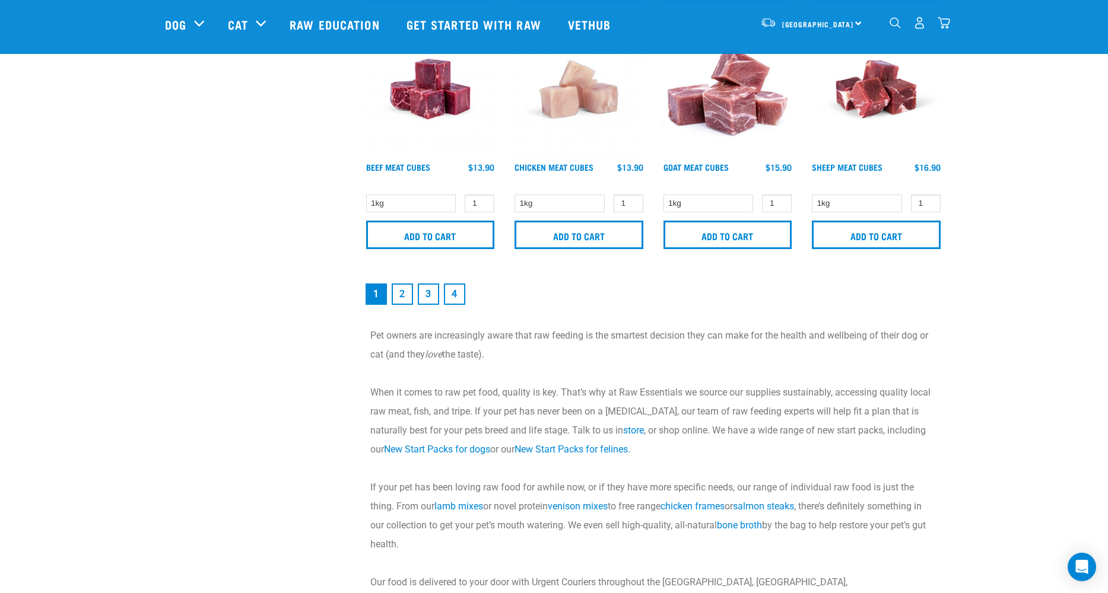 This screenshot has height=593, width=1108. Describe the element at coordinates (895, 23) in the screenshot. I see `img: home-icon-1@2x.png` at that location.